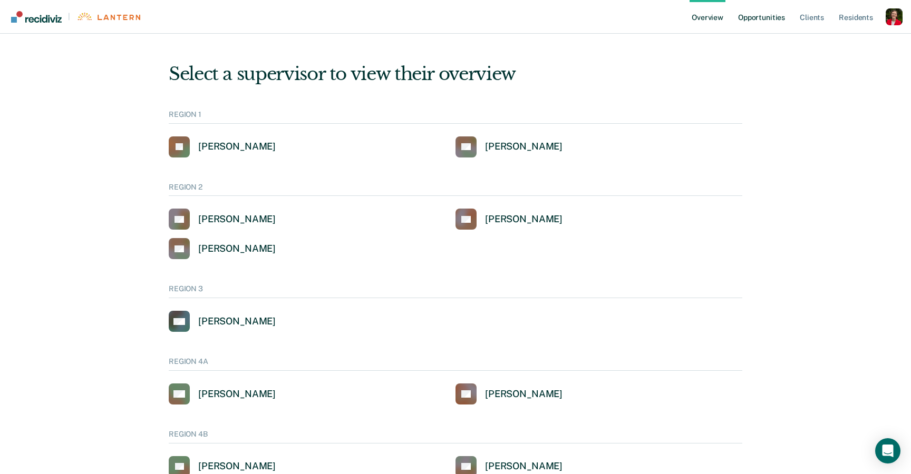 The image size is (911, 474). I want to click on div: REGION 4A, so click(455, 364).